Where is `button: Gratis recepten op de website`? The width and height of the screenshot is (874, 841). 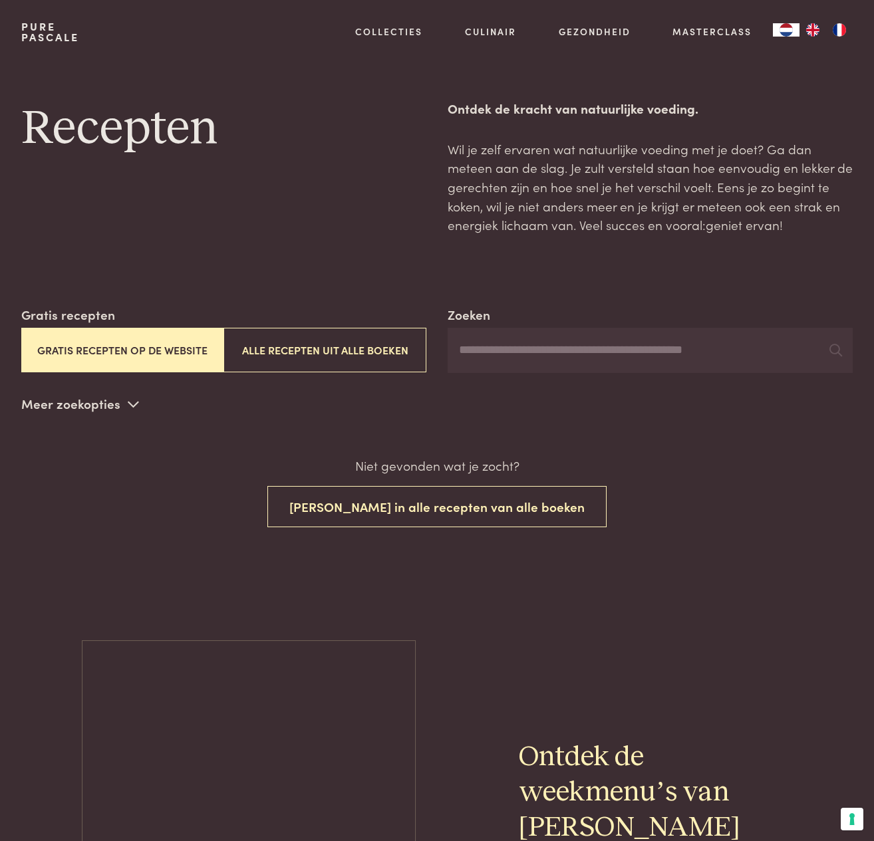 button: Gratis recepten op de website is located at coordinates (122, 350).